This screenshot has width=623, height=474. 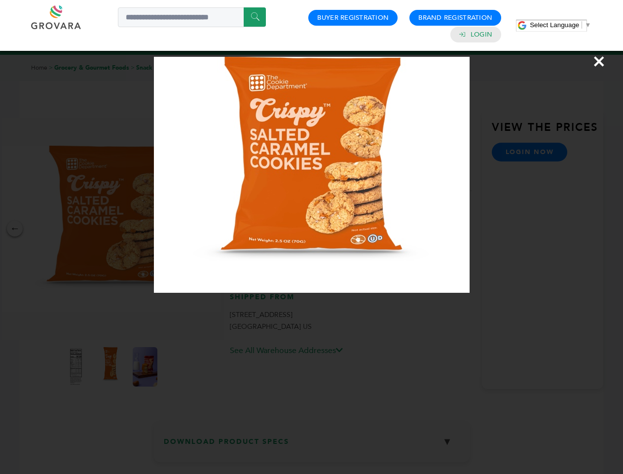 I want to click on a: Brand Registration, so click(x=456, y=18).